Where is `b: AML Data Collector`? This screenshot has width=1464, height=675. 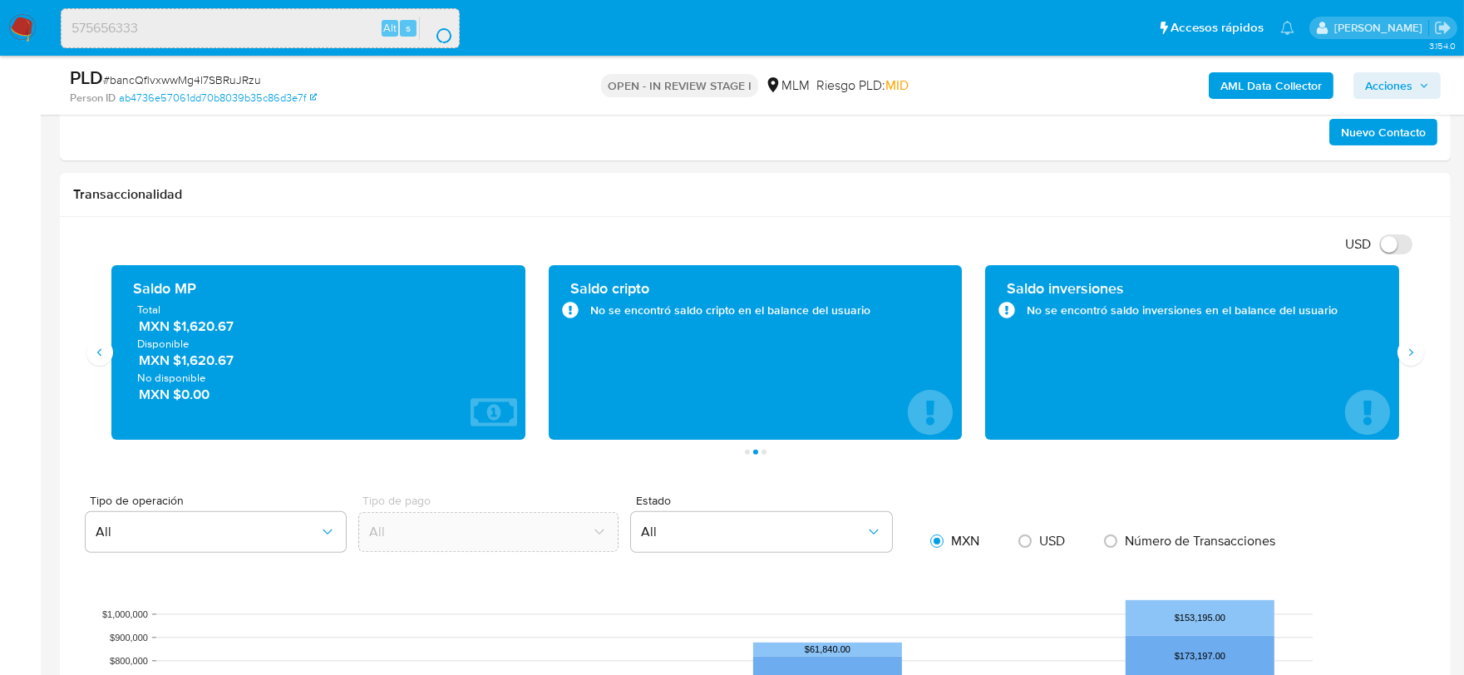 b: AML Data Collector is located at coordinates (1271, 86).